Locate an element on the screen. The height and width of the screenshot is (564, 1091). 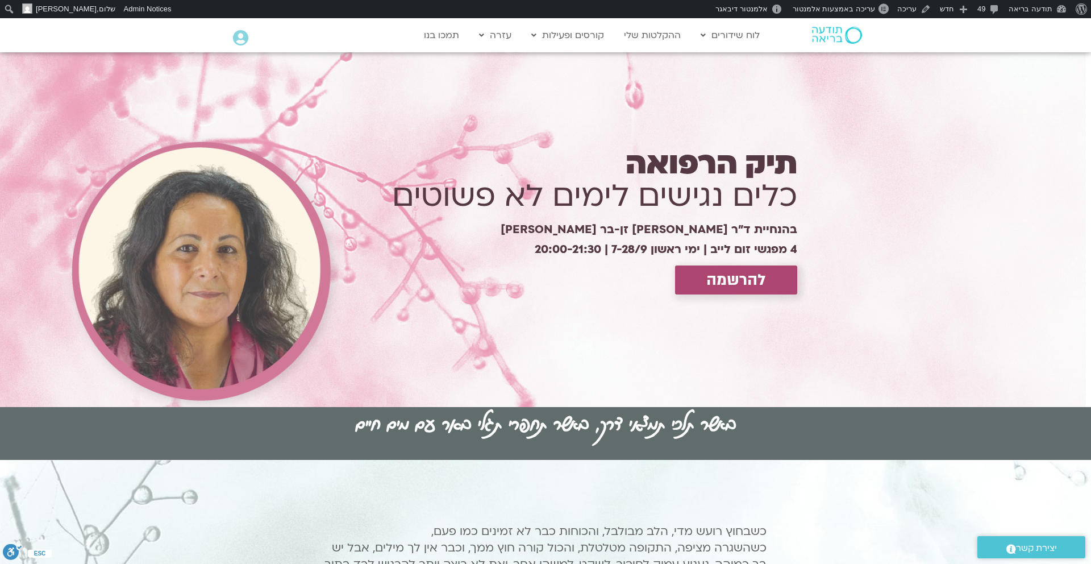
a: עזרה is located at coordinates (495, 35).